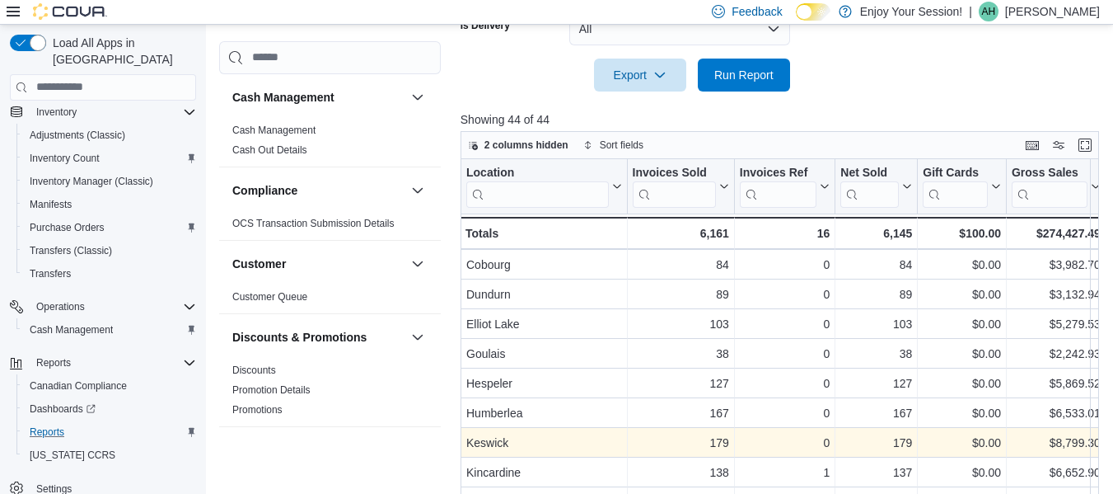 The image size is (1113, 494). What do you see at coordinates (269, 297) in the screenshot?
I see `span: Customer Queue` at bounding box center [269, 297].